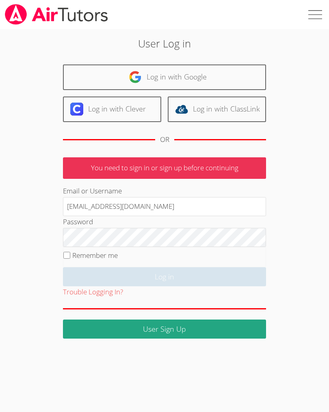 This screenshot has height=412, width=329. I want to click on label: Email or Username, so click(92, 191).